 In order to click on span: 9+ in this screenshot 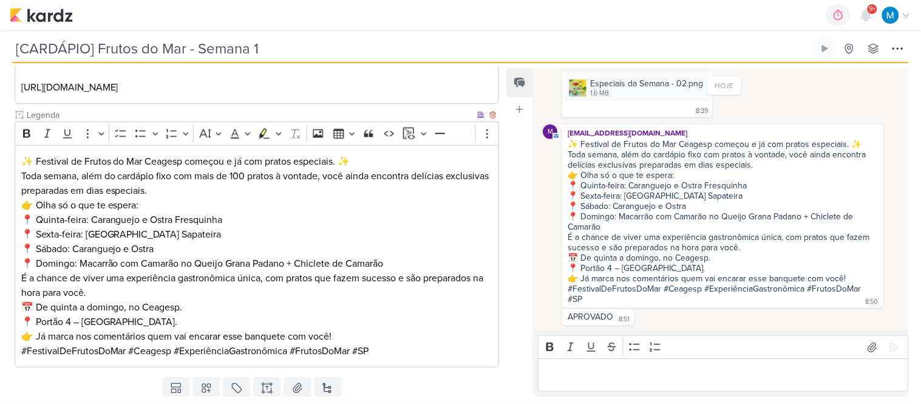, I will do `click(873, 9)`.